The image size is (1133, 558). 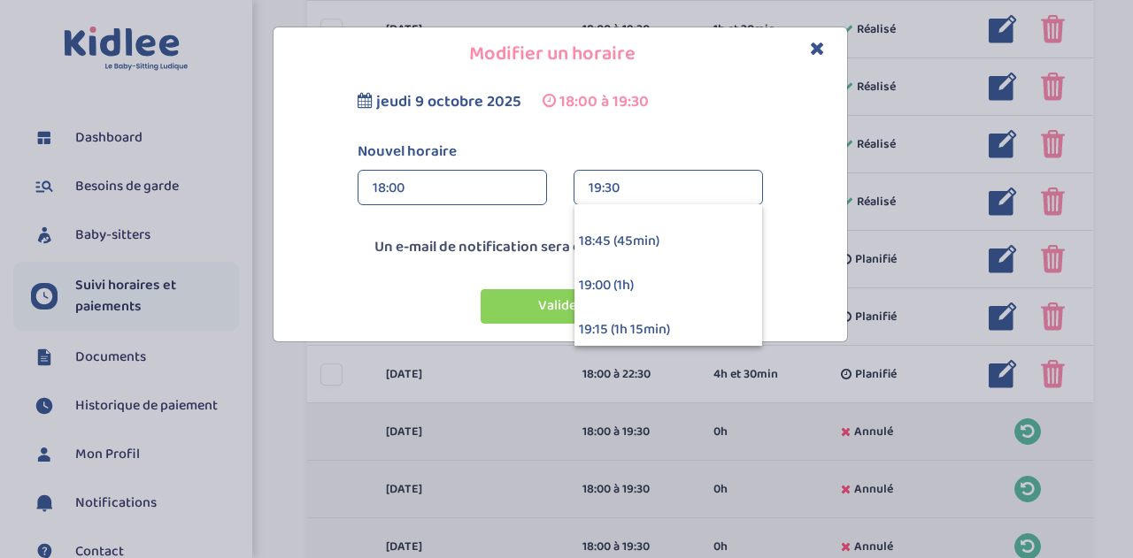 I want to click on div: 18:00, so click(x=452, y=189).